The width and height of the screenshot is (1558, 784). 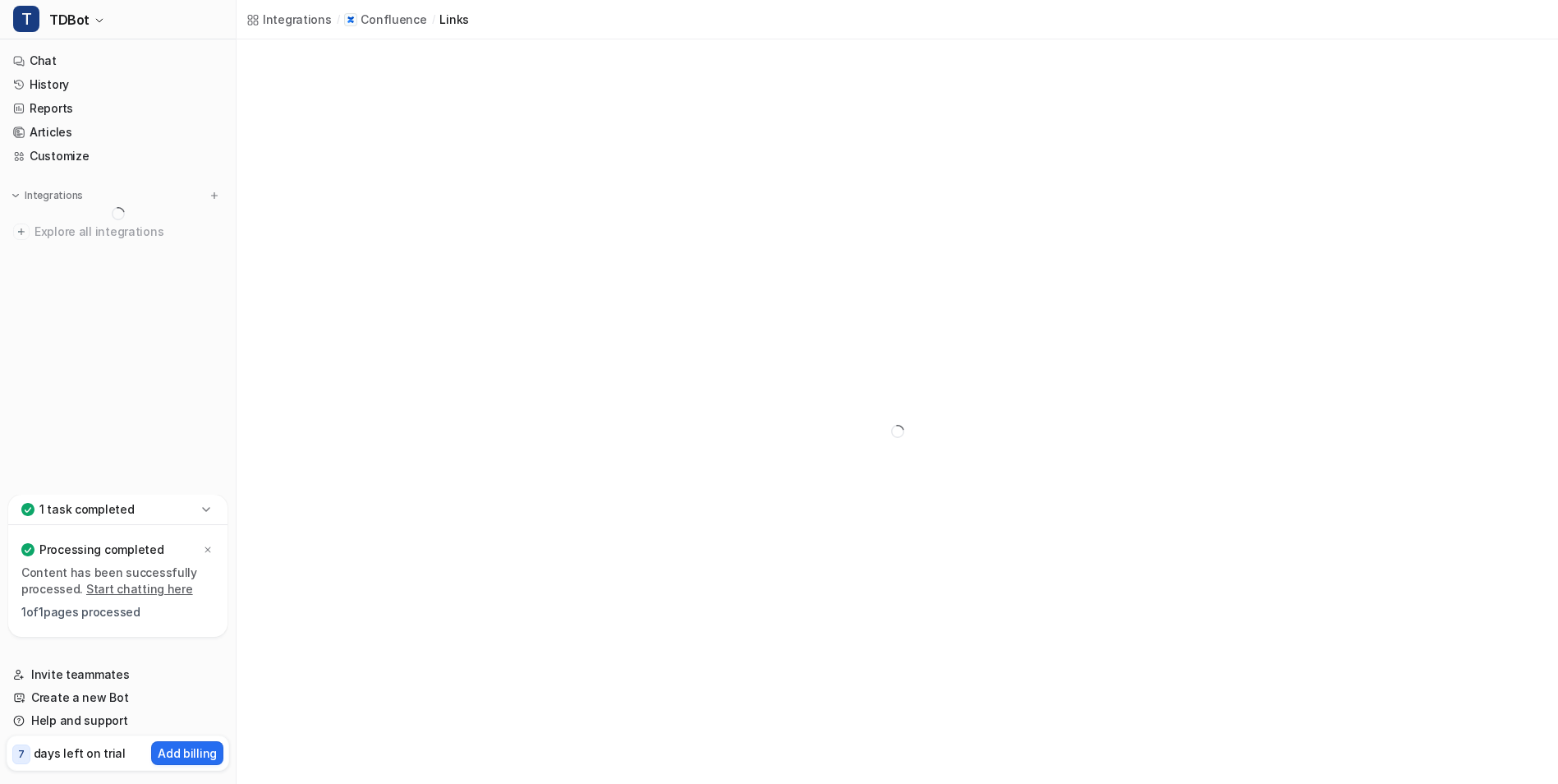 What do you see at coordinates (117, 156) in the screenshot?
I see `a: Customize` at bounding box center [117, 156].